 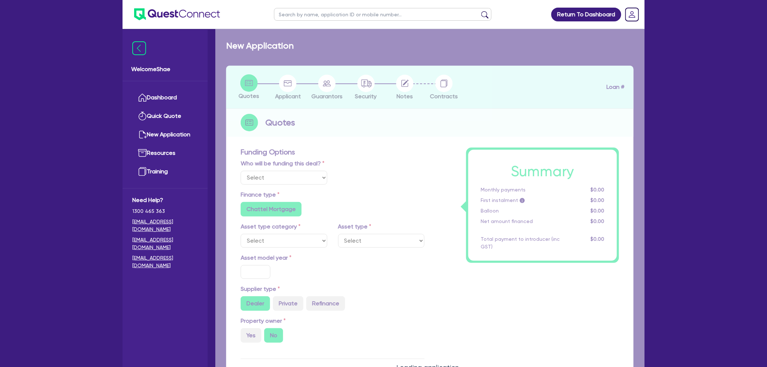 What do you see at coordinates (165, 116) in the screenshot?
I see `a: Quick Quote` at bounding box center [165, 116].